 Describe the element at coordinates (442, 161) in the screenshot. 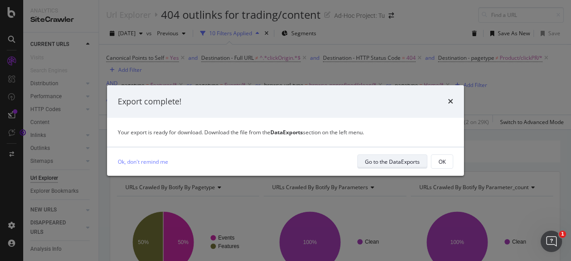

I see `button: OK` at that location.